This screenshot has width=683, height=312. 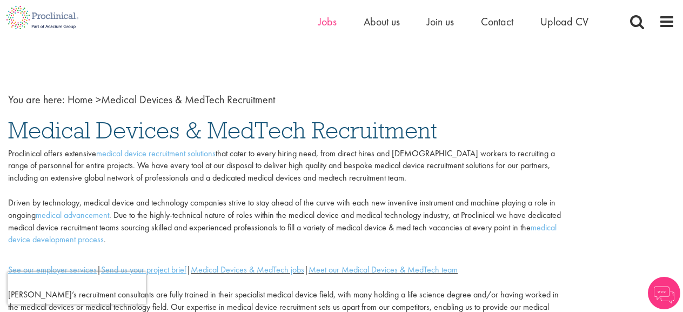 I want to click on span: Join us, so click(x=441, y=22).